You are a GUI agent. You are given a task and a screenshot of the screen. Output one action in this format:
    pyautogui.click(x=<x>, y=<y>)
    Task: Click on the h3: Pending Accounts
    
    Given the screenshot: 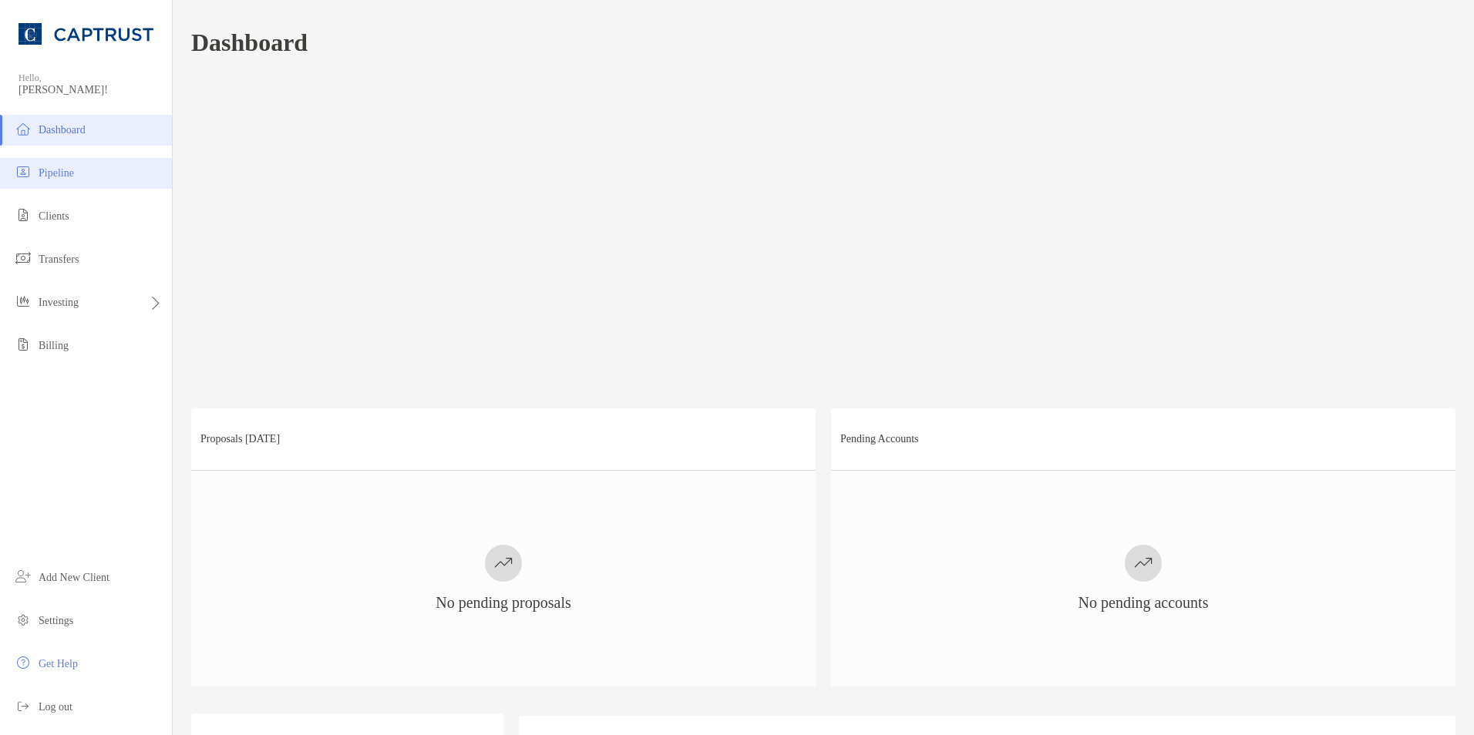 What is the action you would take?
    pyautogui.click(x=880, y=439)
    